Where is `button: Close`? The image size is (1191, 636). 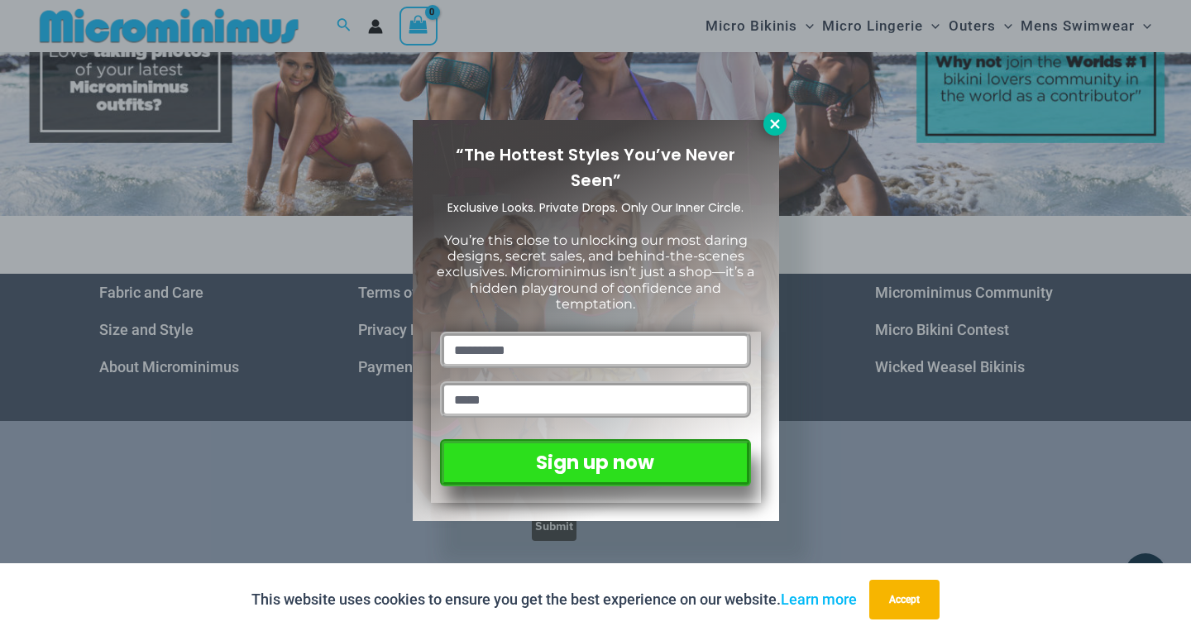 button: Close is located at coordinates (775, 124).